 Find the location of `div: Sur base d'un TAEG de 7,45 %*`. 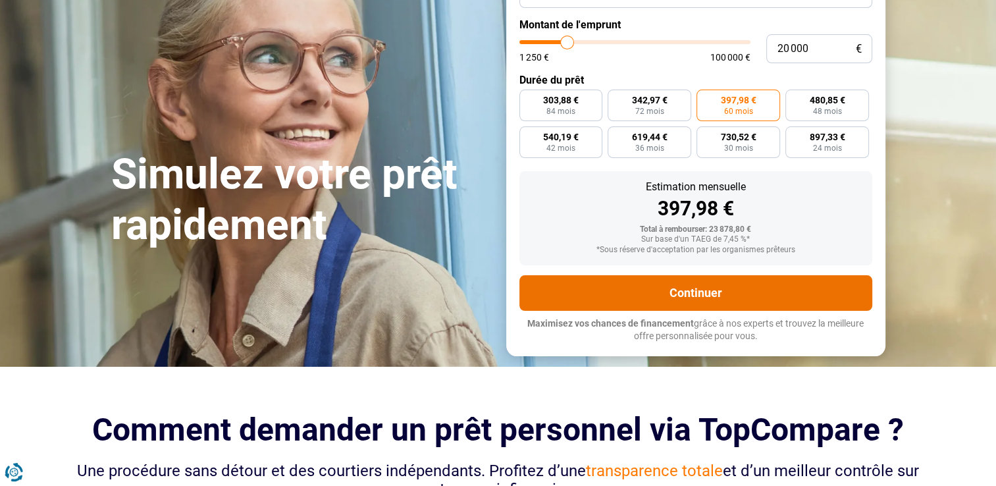

div: Sur base d'un TAEG de 7,45 %* is located at coordinates (696, 240).